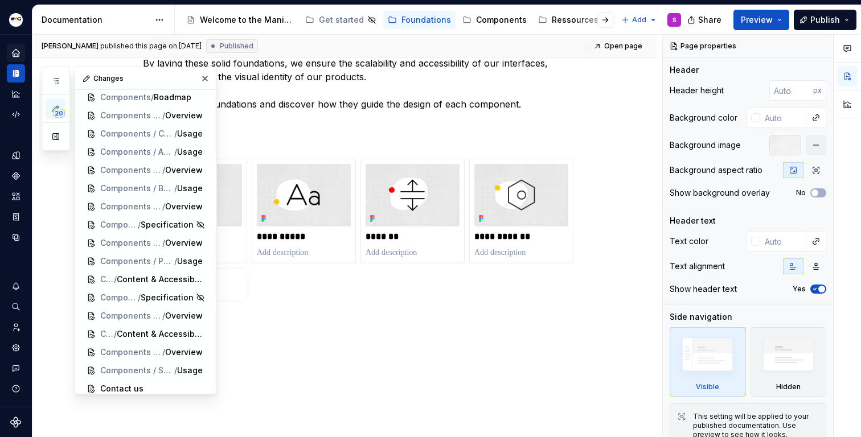 The height and width of the screenshot is (437, 861). Describe the element at coordinates (825, 20) in the screenshot. I see `span: Publish` at that location.